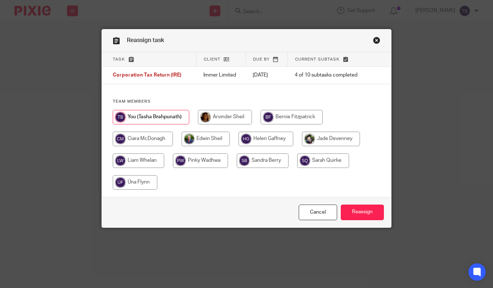 The image size is (493, 288). Describe the element at coordinates (119, 59) in the screenshot. I see `span: Task` at that location.